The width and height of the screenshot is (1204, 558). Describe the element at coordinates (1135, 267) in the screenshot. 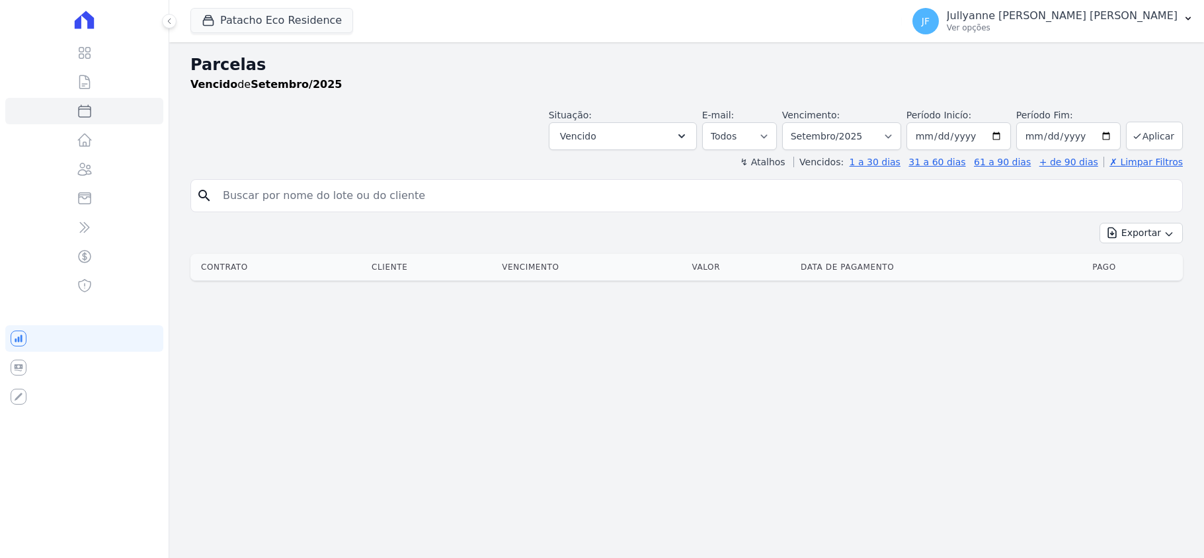

I see `th: Pago` at that location.